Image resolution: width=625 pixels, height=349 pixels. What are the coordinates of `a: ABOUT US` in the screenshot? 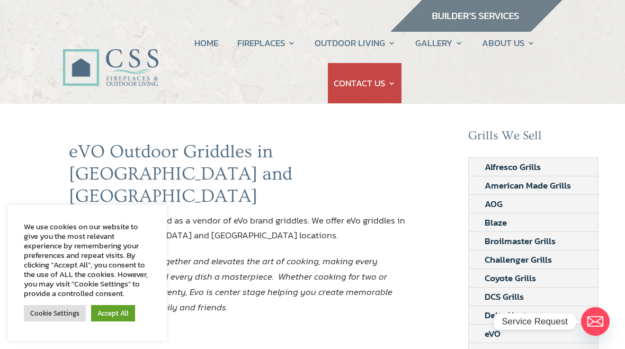 It's located at (509, 43).